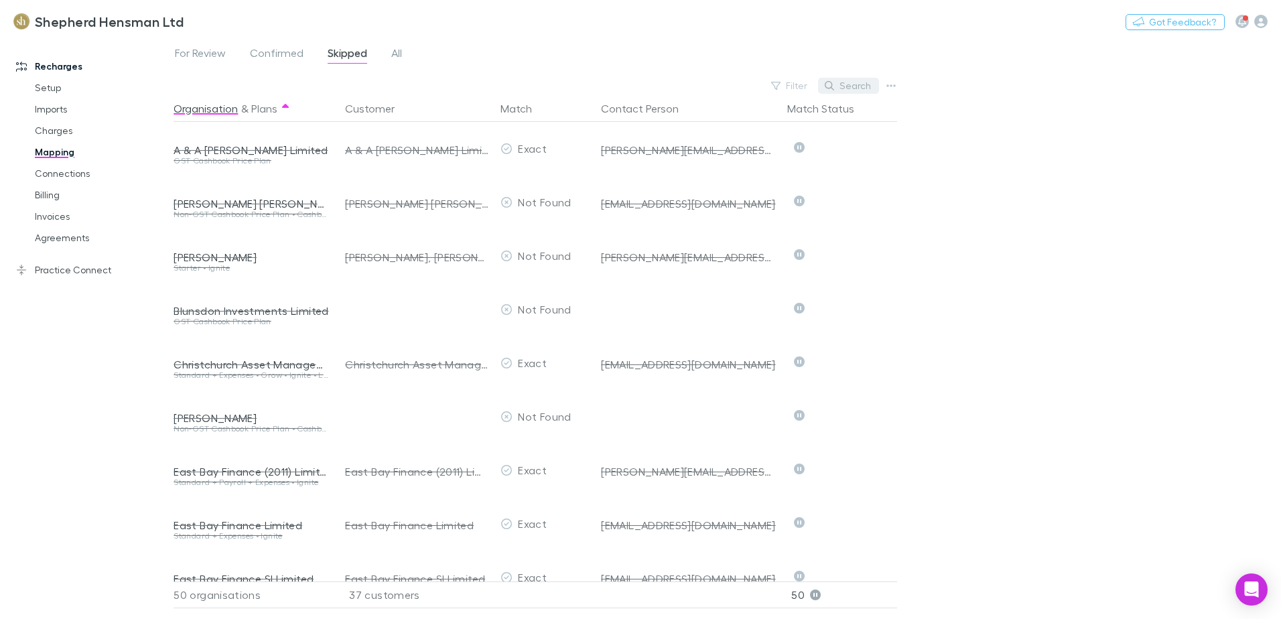 The image size is (1281, 619). Describe the element at coordinates (101, 216) in the screenshot. I see `a: Invoices` at that location.